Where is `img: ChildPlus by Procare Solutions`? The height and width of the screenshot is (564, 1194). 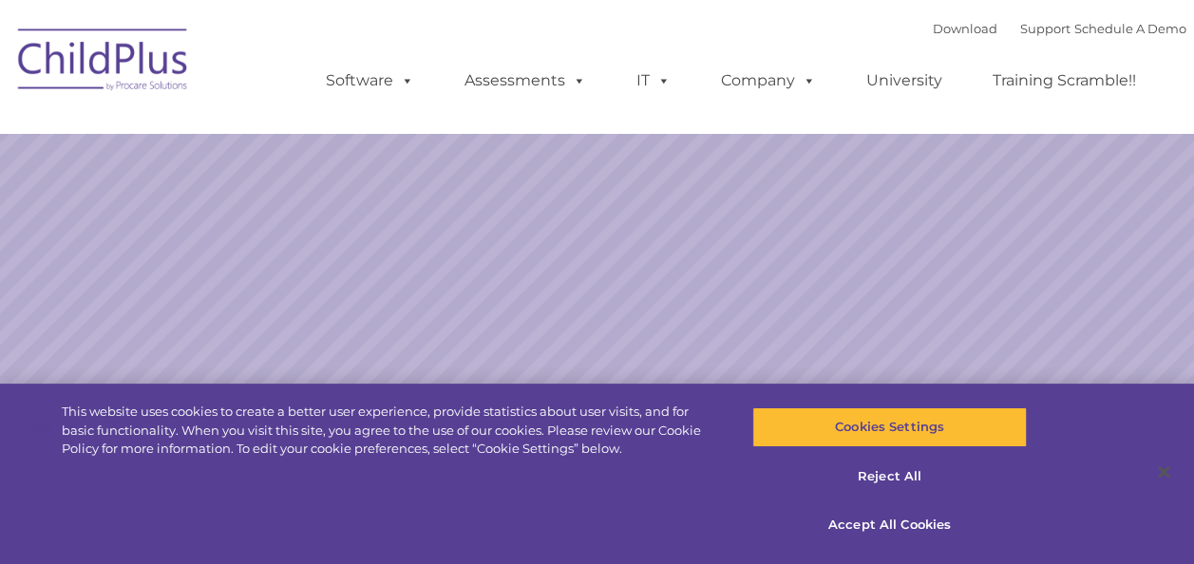
img: ChildPlus by Procare Solutions is located at coordinates (104, 63).